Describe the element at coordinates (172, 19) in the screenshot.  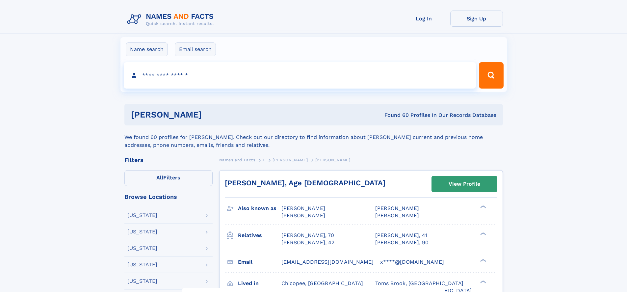
I see `img: Logo Names and Facts` at that location.